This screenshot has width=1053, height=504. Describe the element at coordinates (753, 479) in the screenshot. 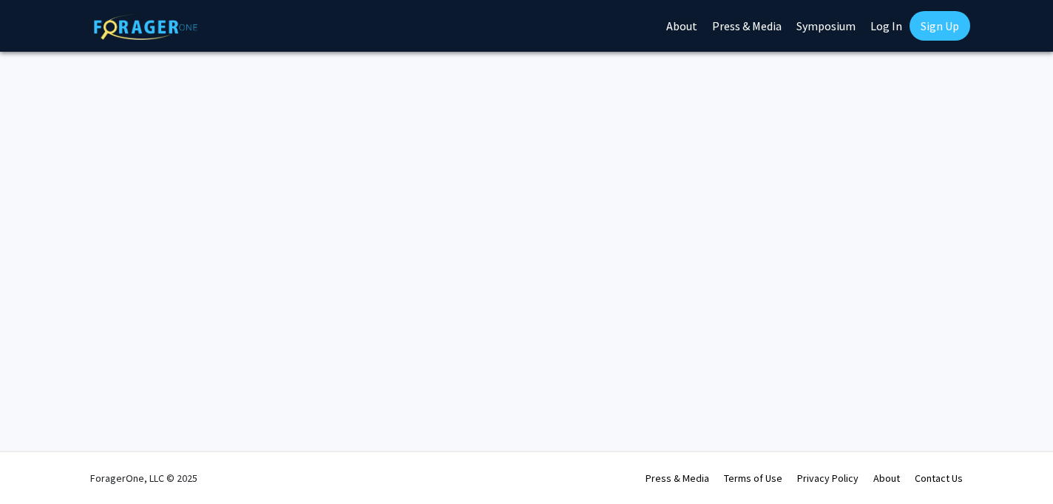

I see `a: Terms of Use` at that location.